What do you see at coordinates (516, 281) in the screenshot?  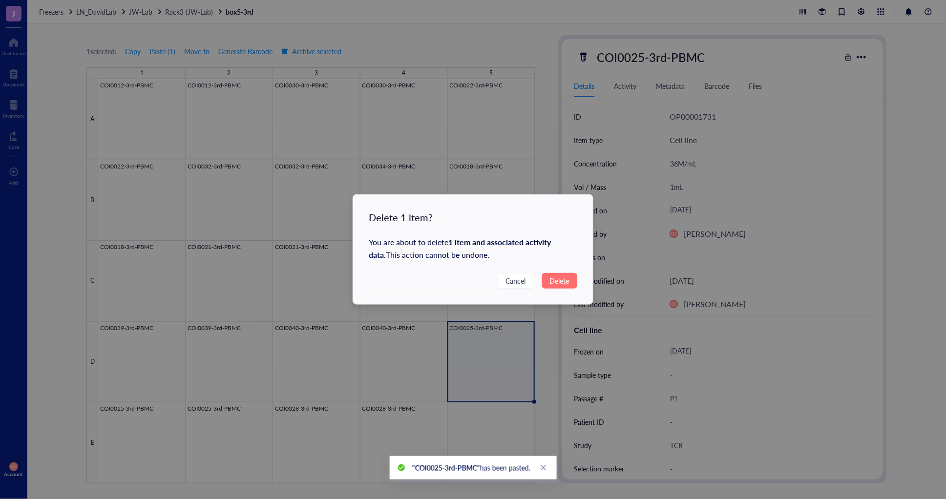 I see `button: Cancel` at bounding box center [516, 281].